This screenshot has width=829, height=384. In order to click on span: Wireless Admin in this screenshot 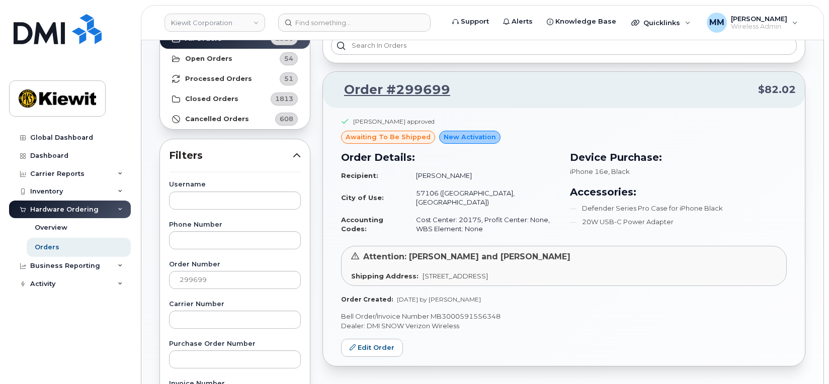, I will do `click(759, 27)`.